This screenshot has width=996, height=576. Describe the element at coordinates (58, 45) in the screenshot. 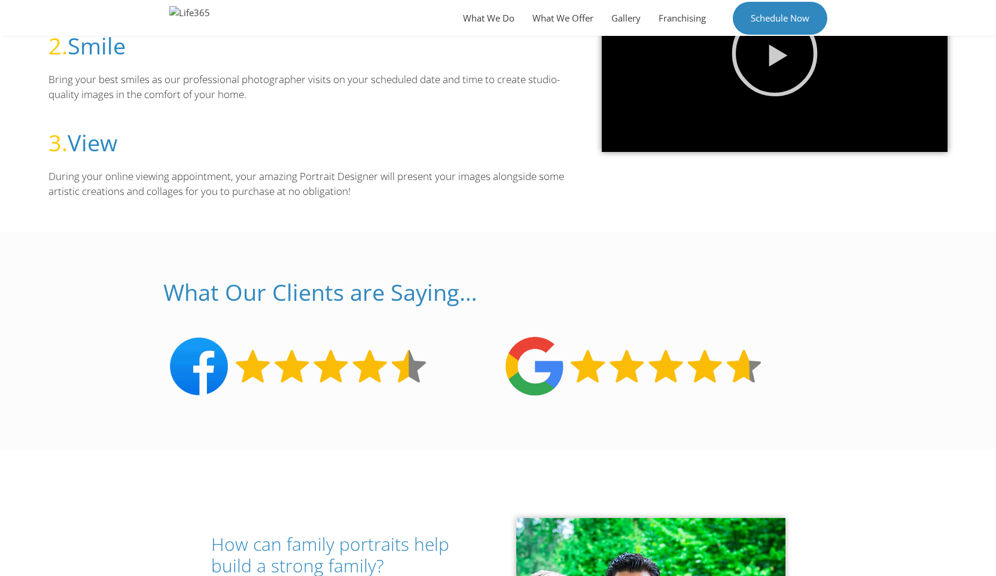

I see `span: 2.` at that location.